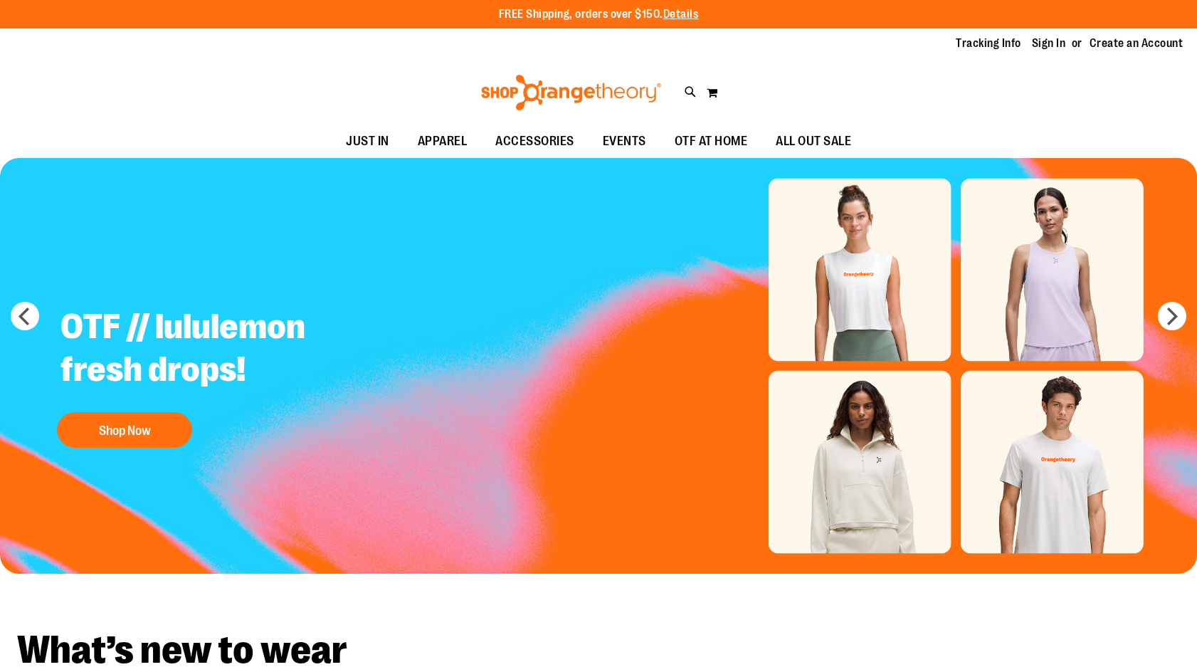  Describe the element at coordinates (571, 93) in the screenshot. I see `img: Shop Orangetheory` at that location.